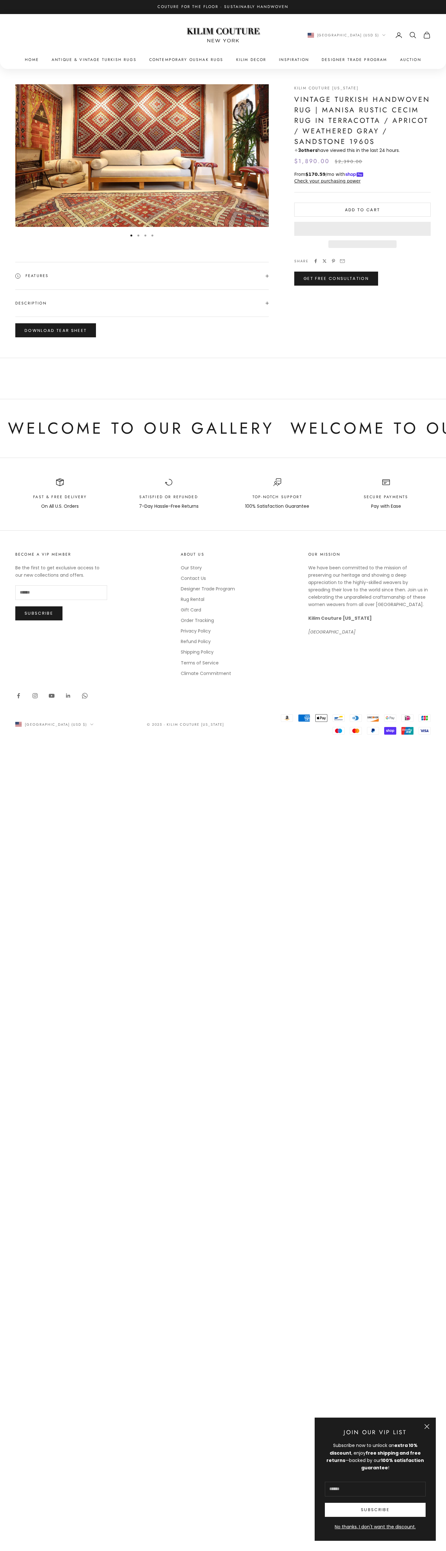  What do you see at coordinates (31, 303) in the screenshot?
I see `span: Description` at bounding box center [31, 303].